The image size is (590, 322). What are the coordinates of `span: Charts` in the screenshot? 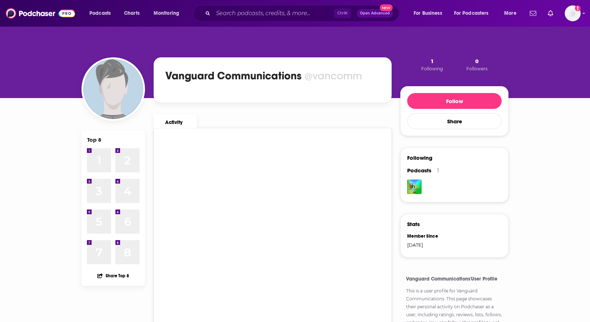 It's located at (132, 13).